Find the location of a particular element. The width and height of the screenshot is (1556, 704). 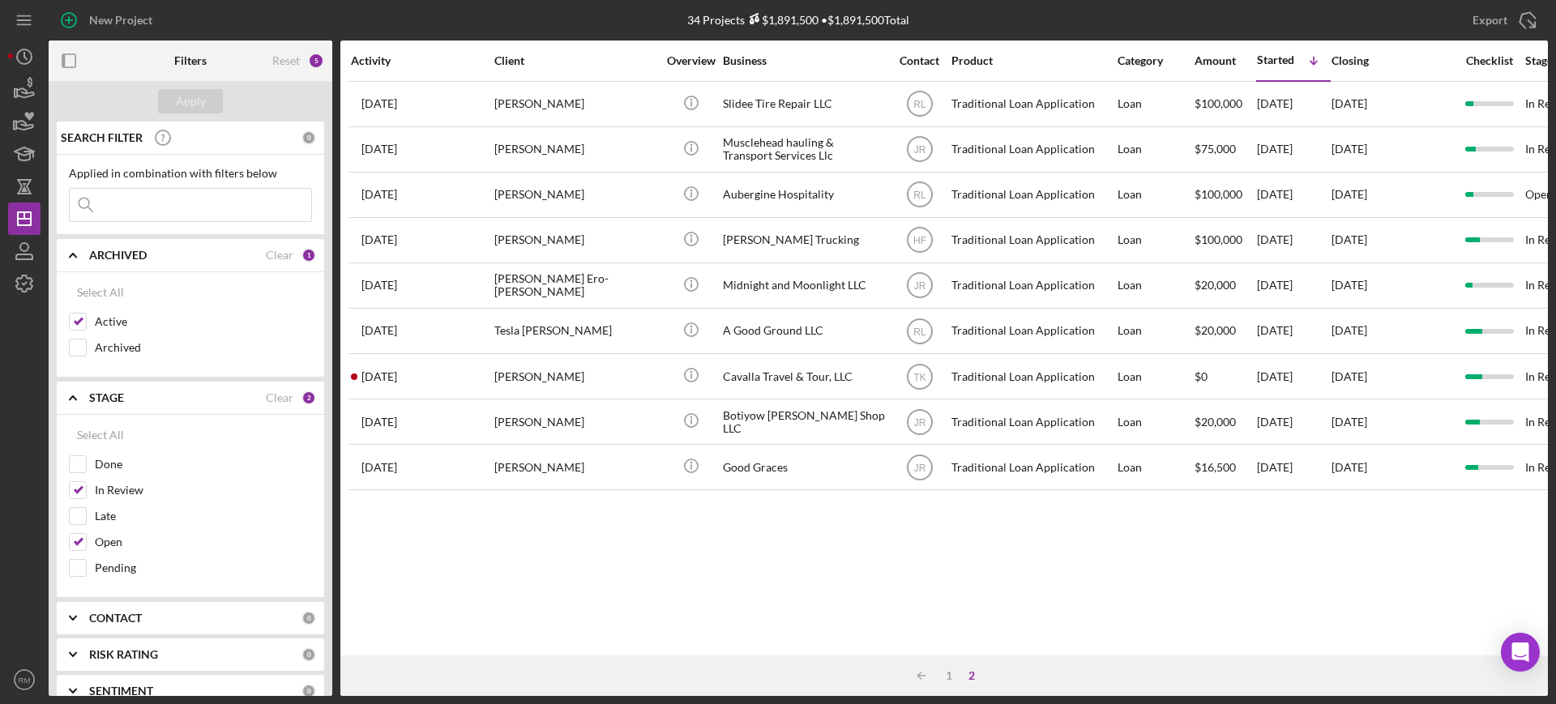

time: 2025-06-06 23:00 is located at coordinates (379, 377).